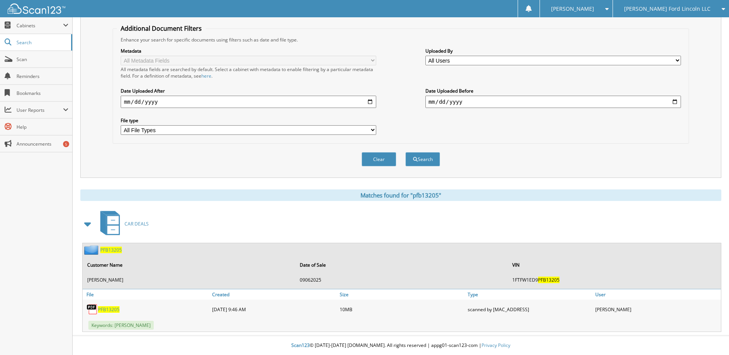 This screenshot has width=729, height=355. I want to click on a: Privacy Policy, so click(496, 345).